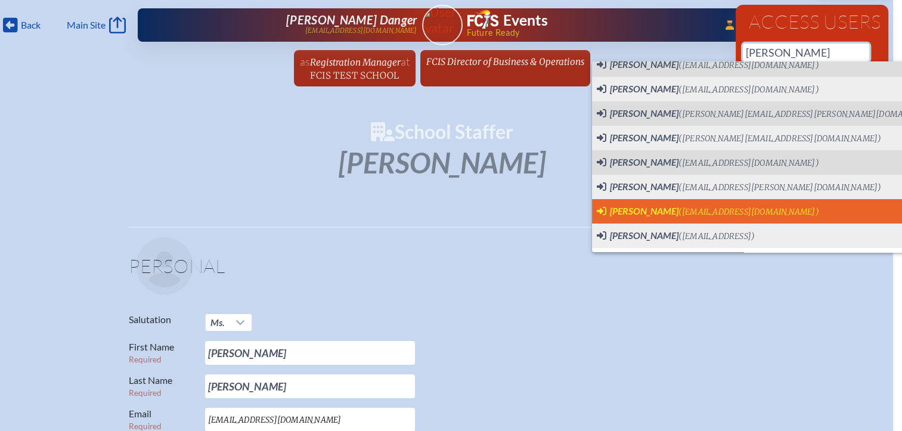  What do you see at coordinates (525, 20) in the screenshot?
I see `h1: Events` at bounding box center [525, 20].